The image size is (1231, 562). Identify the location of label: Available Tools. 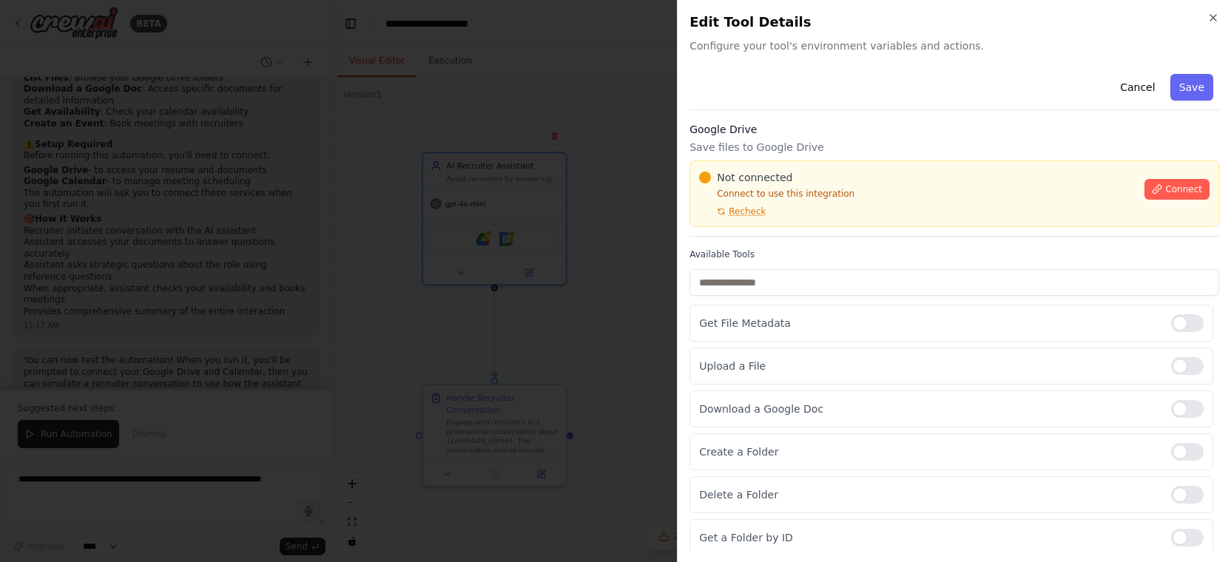
(954, 254).